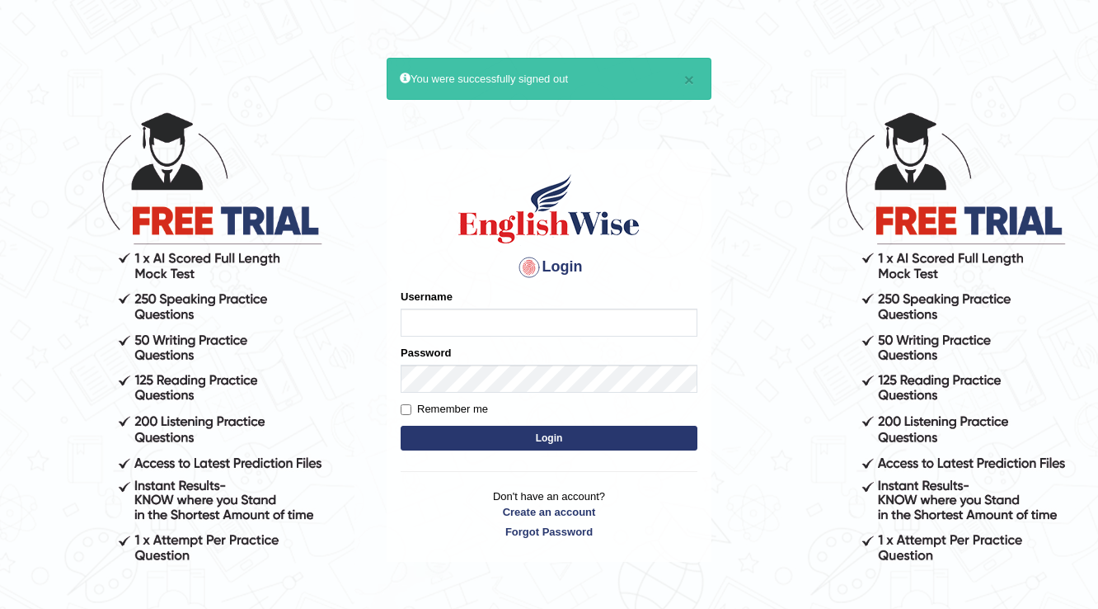 The image size is (1098, 609). Describe the element at coordinates (549, 438) in the screenshot. I see `button: Login` at that location.